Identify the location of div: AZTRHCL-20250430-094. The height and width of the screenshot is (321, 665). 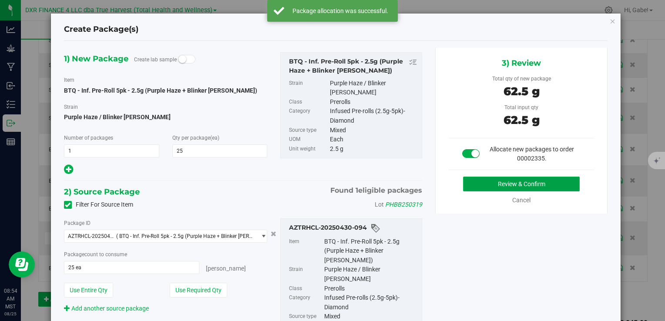
(353, 229).